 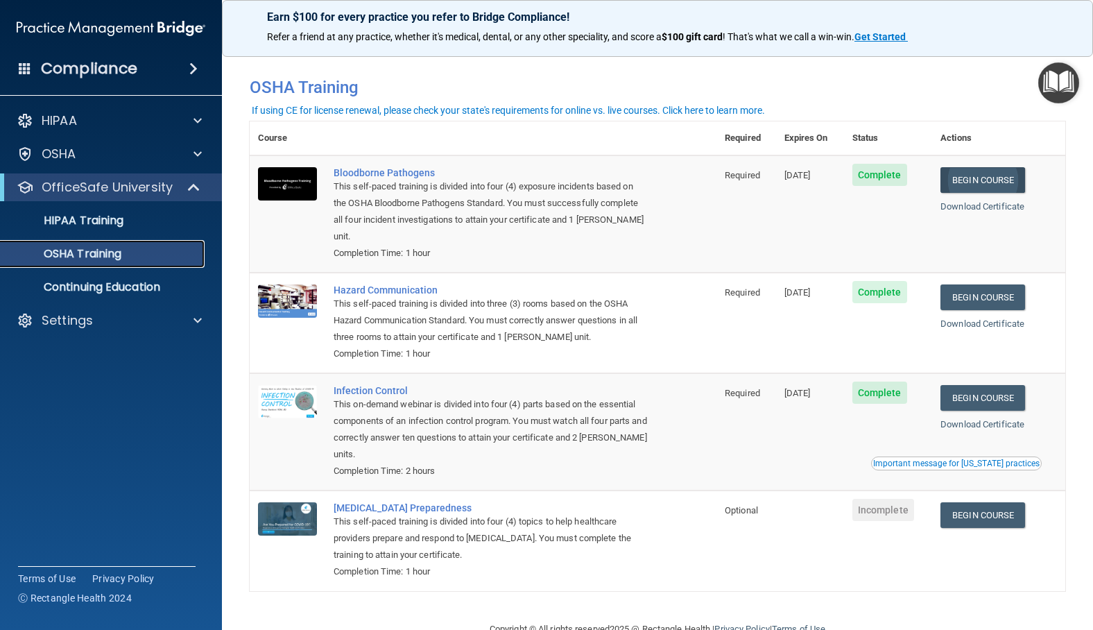 I want to click on strong: $100 gift card, so click(x=692, y=37).